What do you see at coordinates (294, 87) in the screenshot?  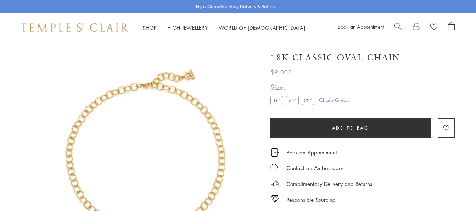 I see `span: Size:` at bounding box center [294, 87].